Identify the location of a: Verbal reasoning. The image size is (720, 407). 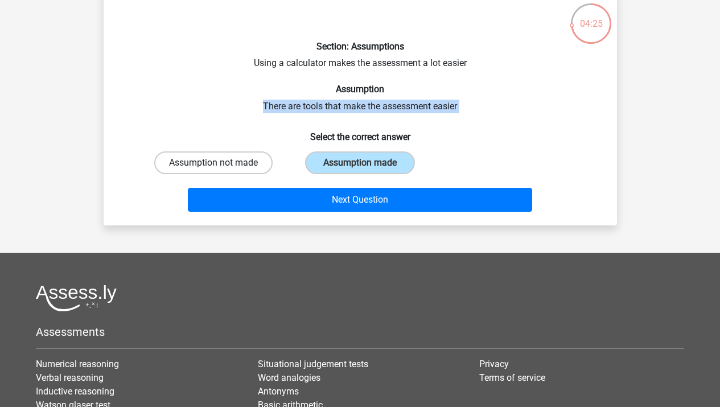
(69, 377).